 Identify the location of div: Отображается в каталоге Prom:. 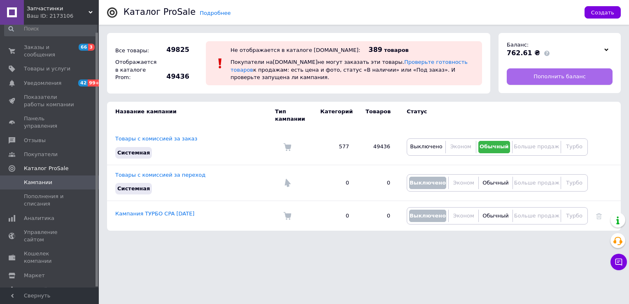
(136, 70).